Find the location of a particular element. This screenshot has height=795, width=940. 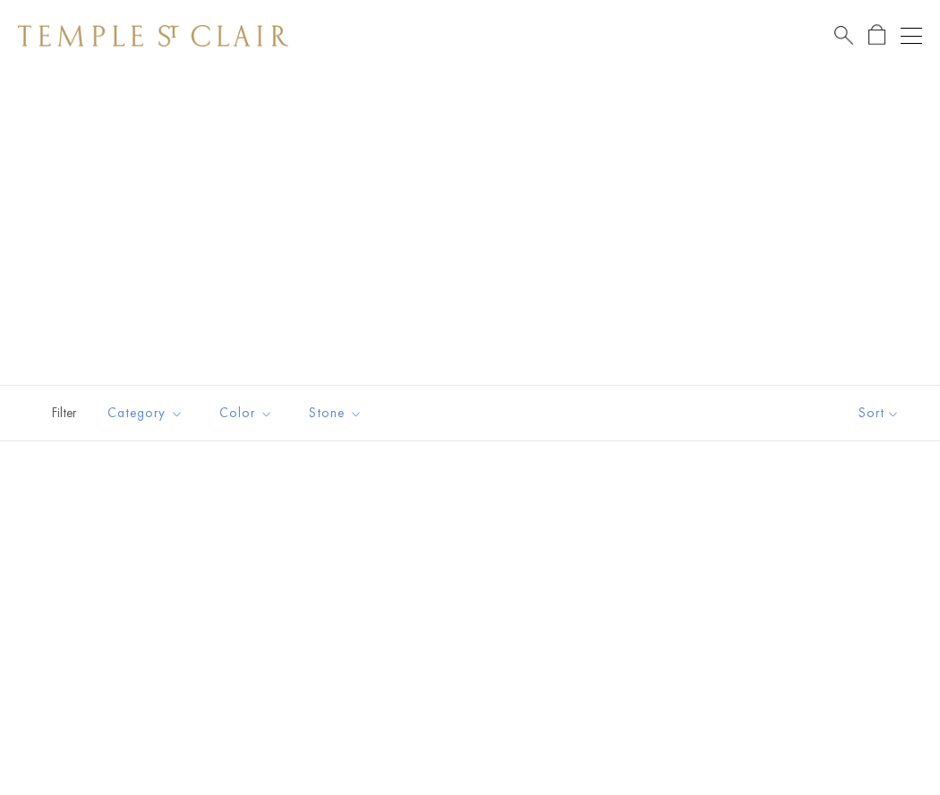

a: Search is located at coordinates (843, 35).